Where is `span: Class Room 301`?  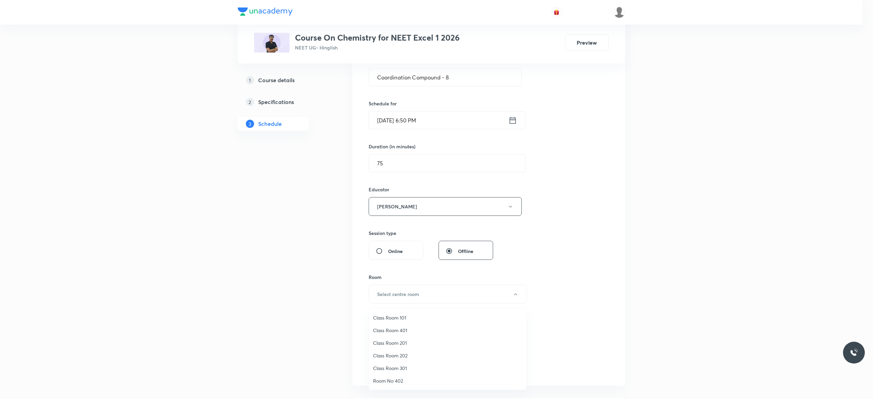
span: Class Room 301 is located at coordinates (448, 368).